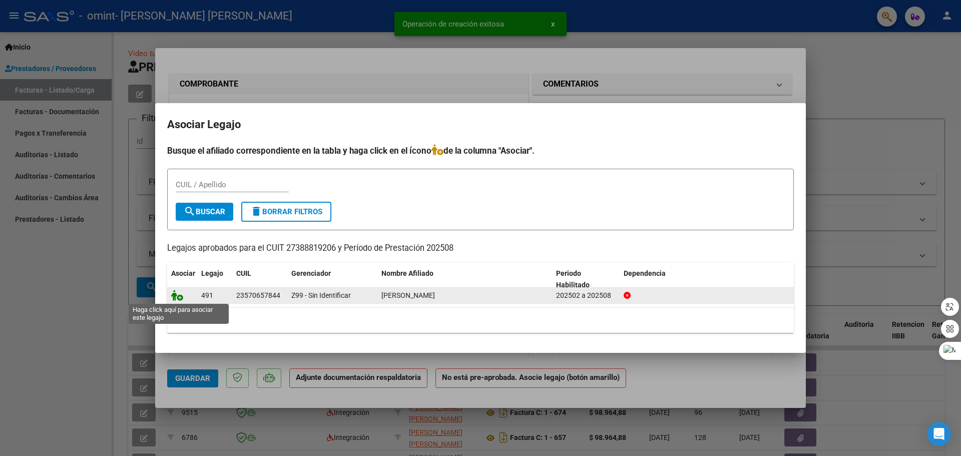 The width and height of the screenshot is (961, 456). I want to click on div: Open Intercom Messenger, so click(939, 434).